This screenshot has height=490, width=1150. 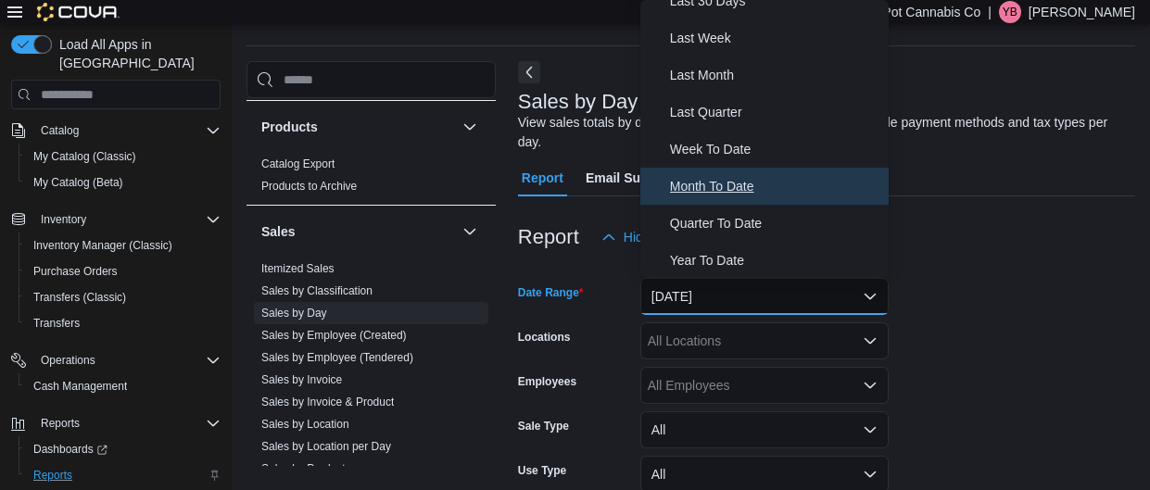 What do you see at coordinates (317, 291) in the screenshot?
I see `span: Sales by Classification` at bounding box center [317, 291].